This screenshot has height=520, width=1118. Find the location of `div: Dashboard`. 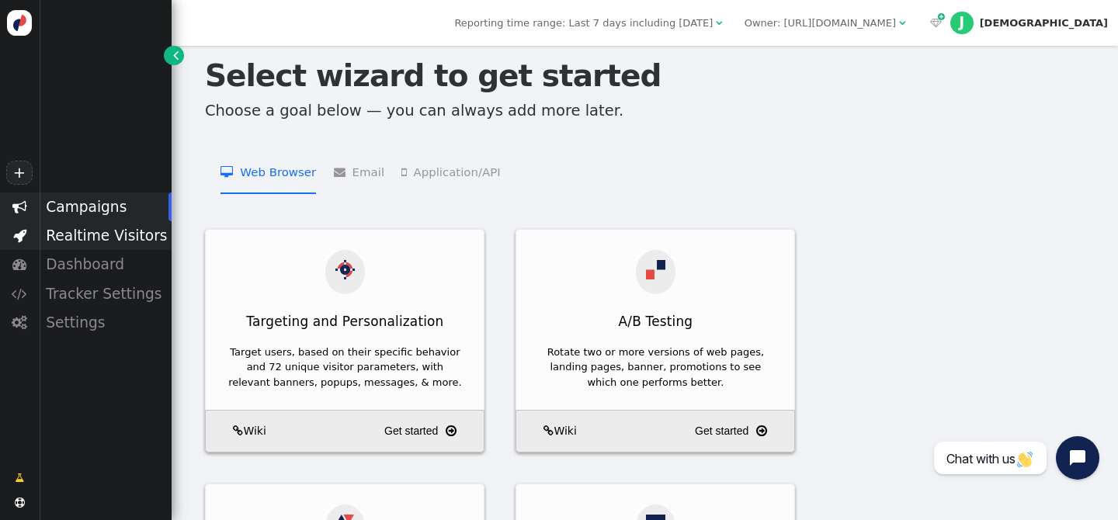

div: Dashboard is located at coordinates (105, 264).